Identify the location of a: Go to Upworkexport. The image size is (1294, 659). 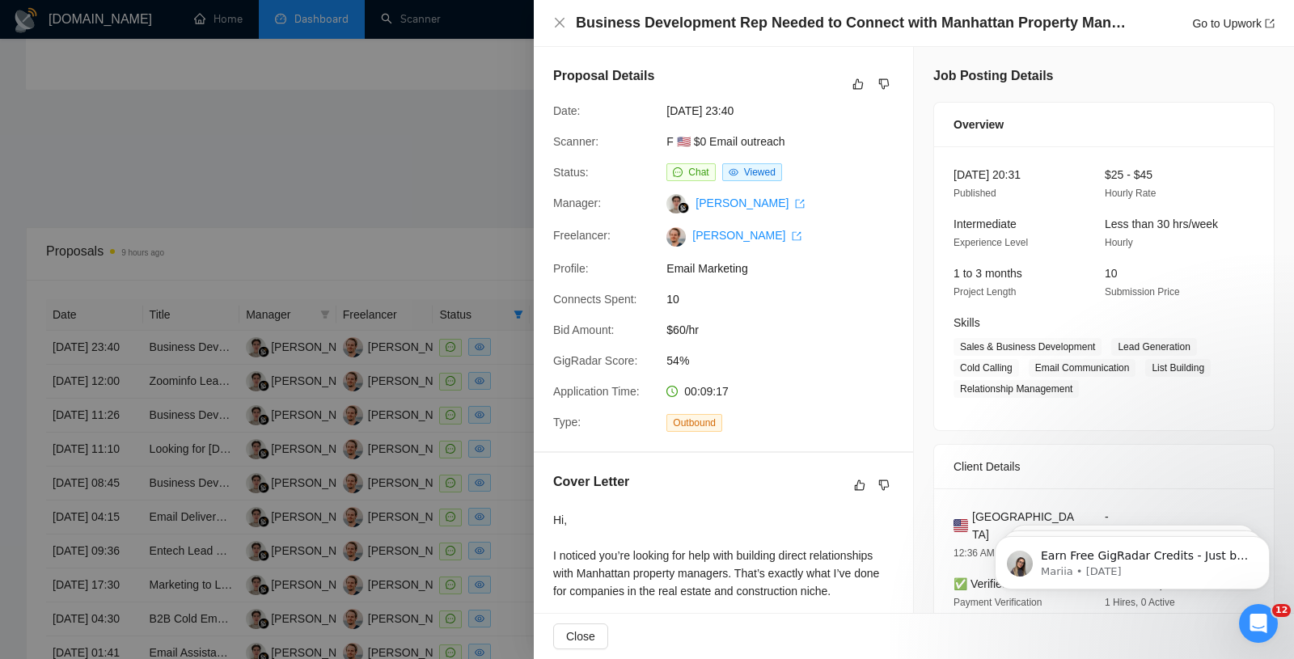
(1233, 23).